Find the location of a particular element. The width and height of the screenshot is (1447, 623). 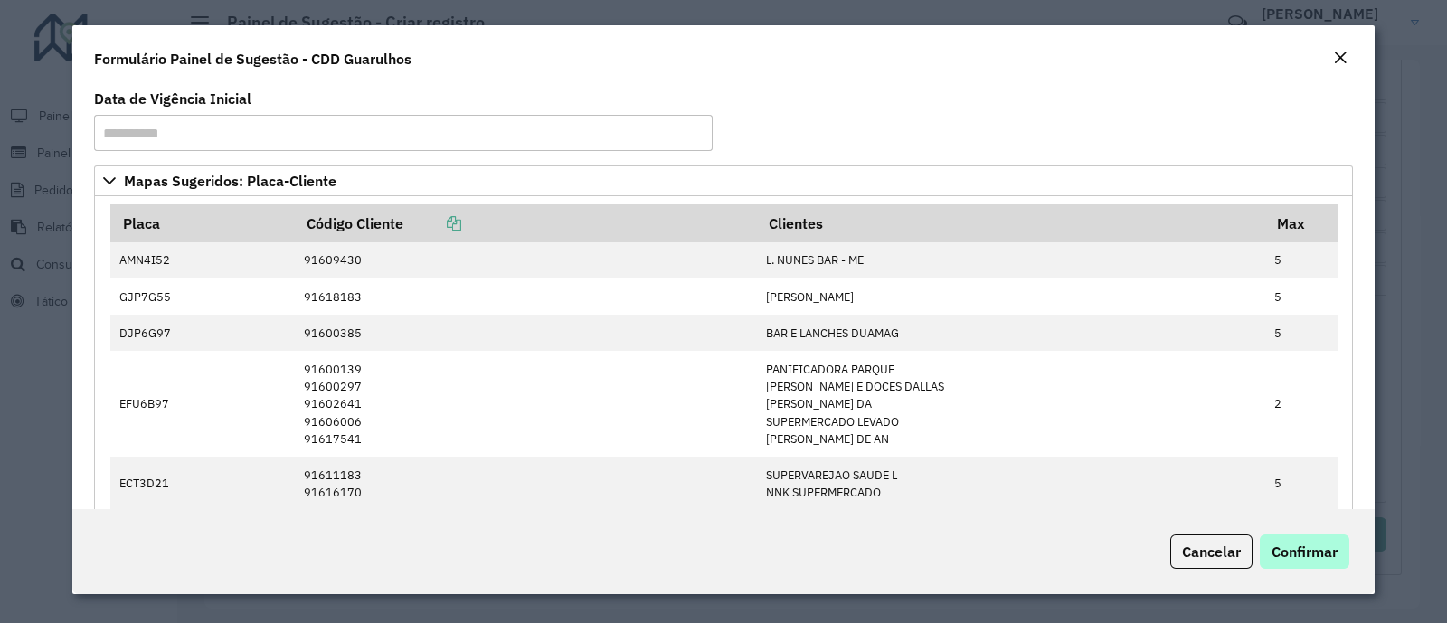

button: Cancelar is located at coordinates (1211, 552).